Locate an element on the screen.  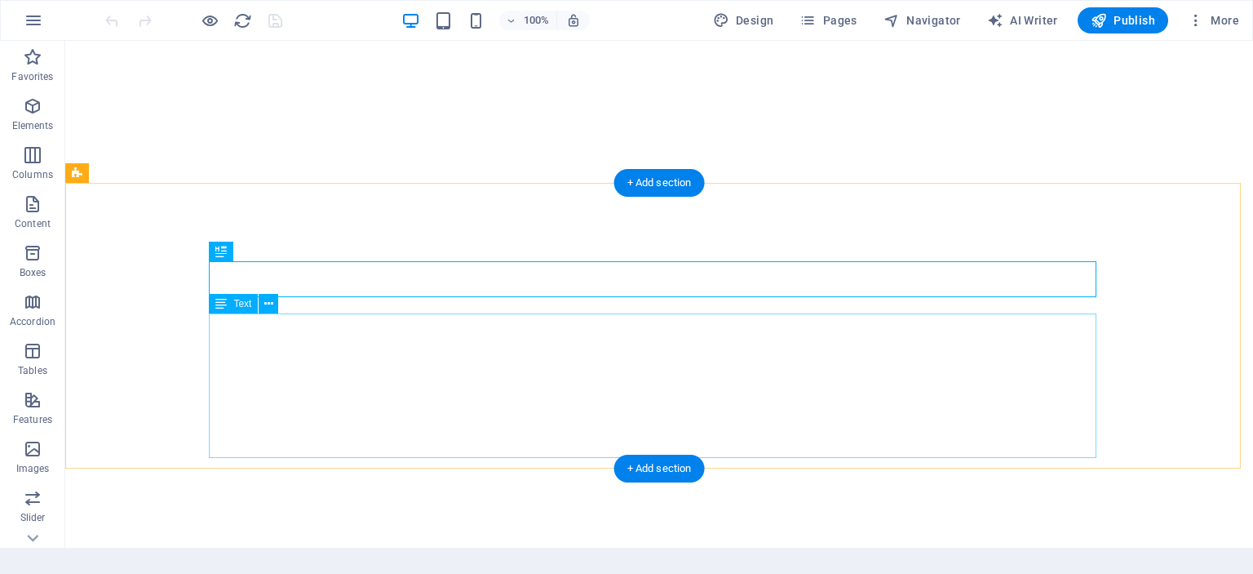
span: AI Writer is located at coordinates (1022, 20).